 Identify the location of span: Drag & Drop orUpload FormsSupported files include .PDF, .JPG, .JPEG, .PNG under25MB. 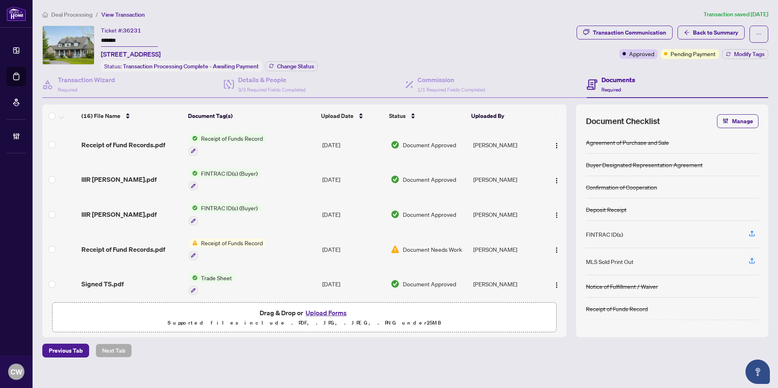
(304, 318).